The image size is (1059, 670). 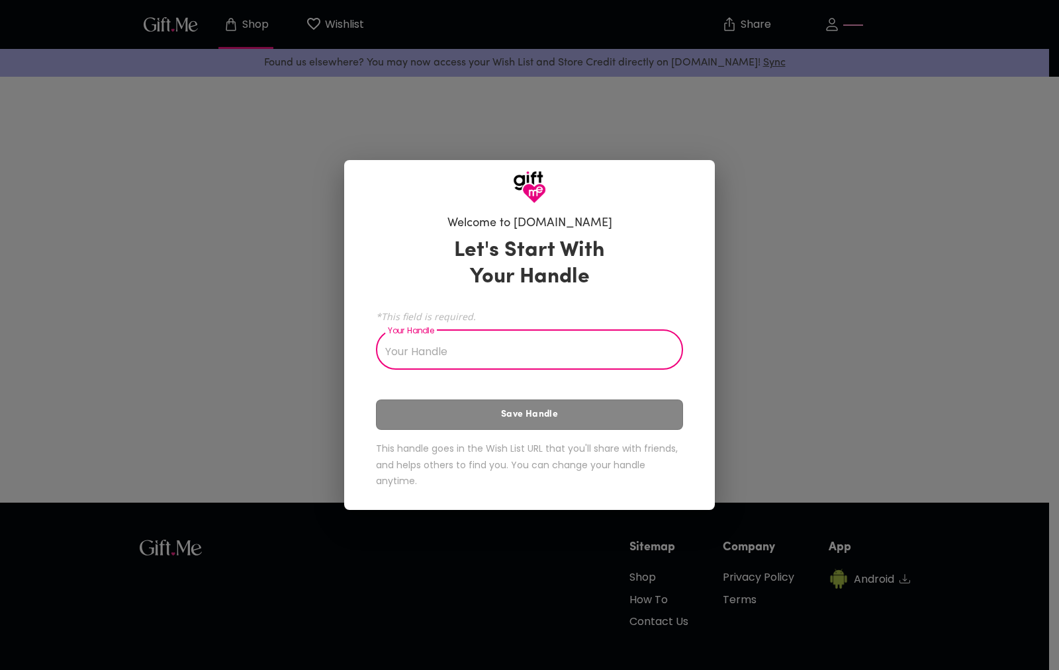 What do you see at coordinates (529, 187) in the screenshot?
I see `img: GiftMe Logo` at bounding box center [529, 187].